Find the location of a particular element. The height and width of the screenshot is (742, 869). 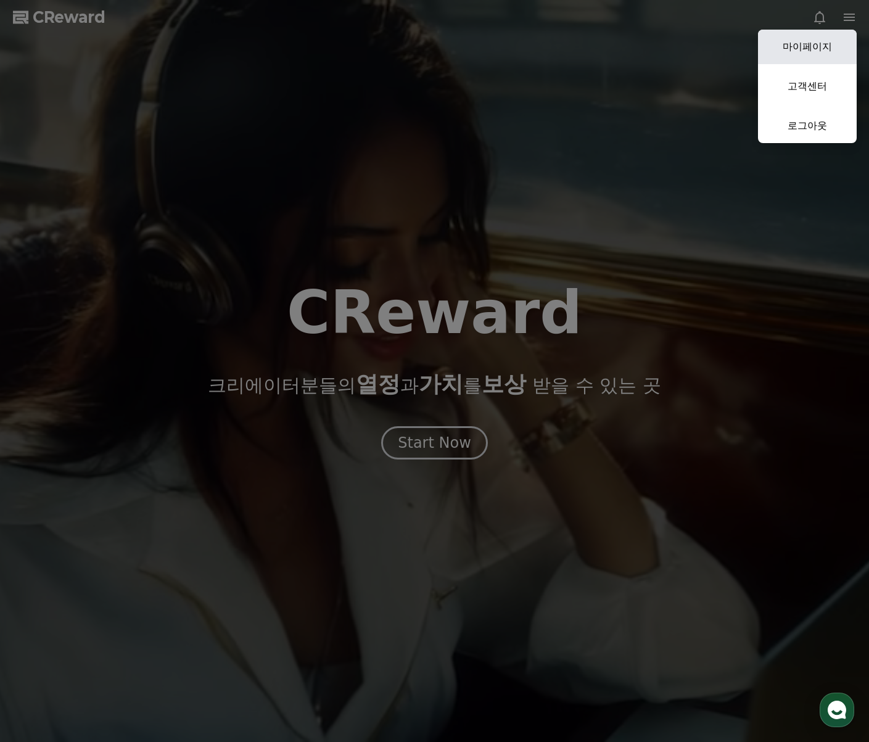

span: 홈 is located at coordinates (43, 414).